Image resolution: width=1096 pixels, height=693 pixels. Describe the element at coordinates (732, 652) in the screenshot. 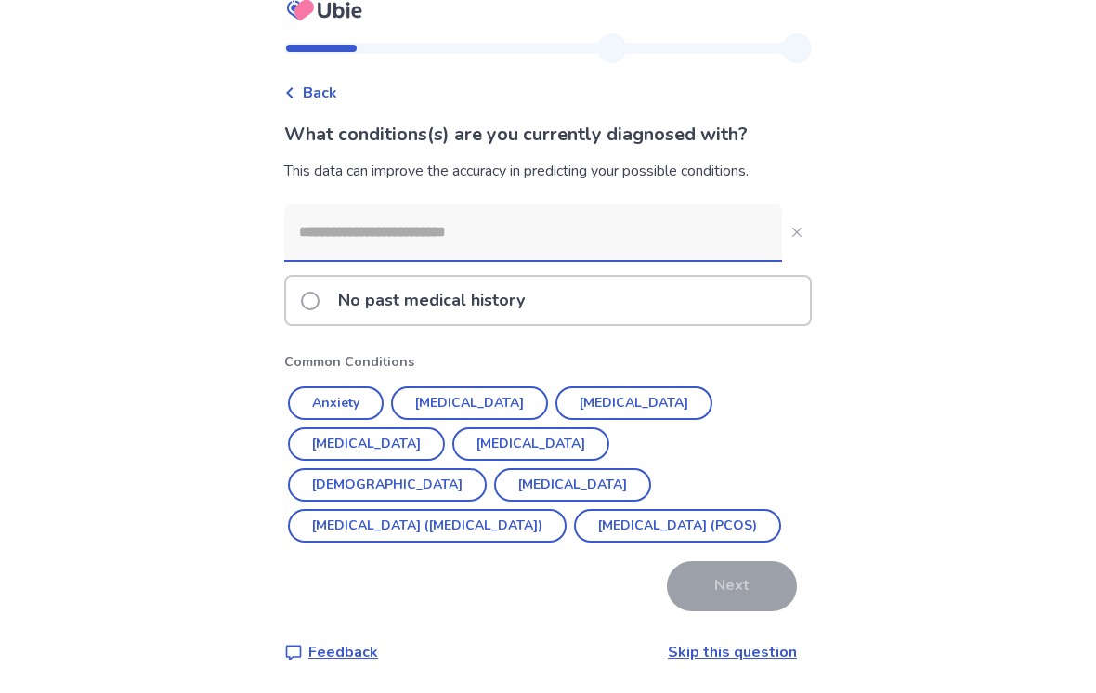

I see `a: Skip this question` at that location.